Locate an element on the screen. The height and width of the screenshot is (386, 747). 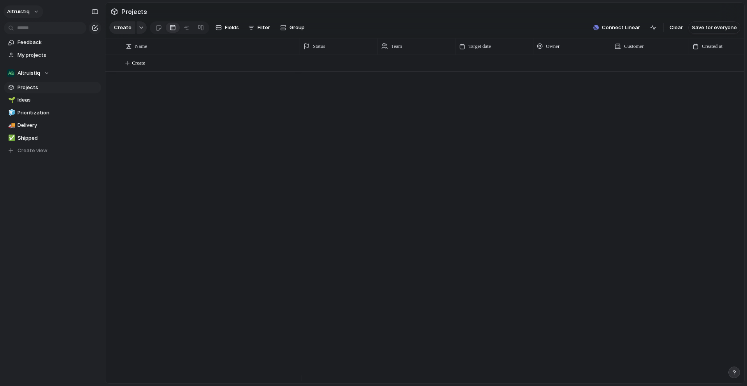
span: Feedback is located at coordinates (58, 42).